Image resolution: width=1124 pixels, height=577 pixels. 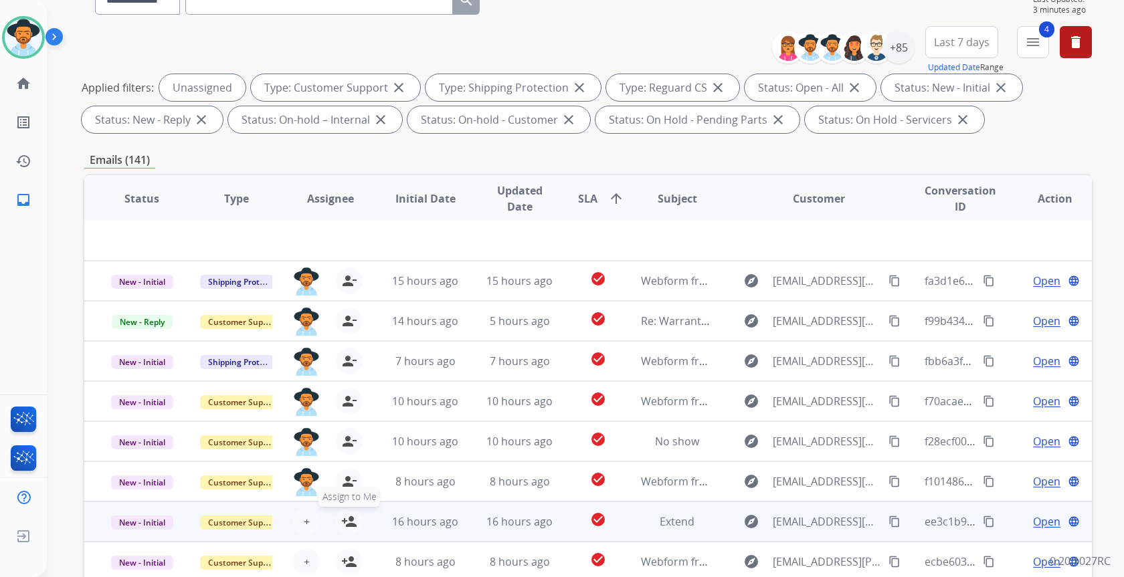 What do you see at coordinates (425, 199) in the screenshot?
I see `span: Initial Date` at bounding box center [425, 199].